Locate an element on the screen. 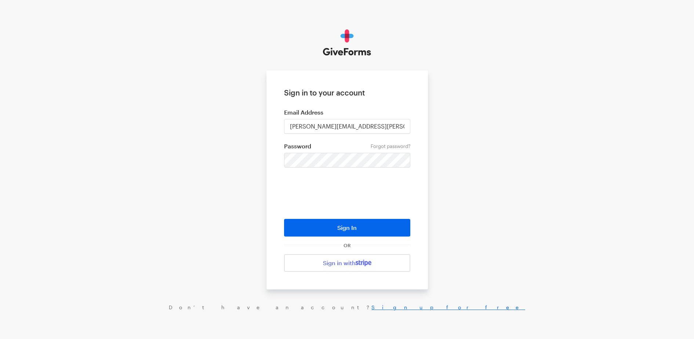 This screenshot has height=339, width=694. img: stripe-07469f1003232ad58a8838275b02f7af1ac9ba95304e10fa954b414cd571f63b.svg is located at coordinates (363, 263).